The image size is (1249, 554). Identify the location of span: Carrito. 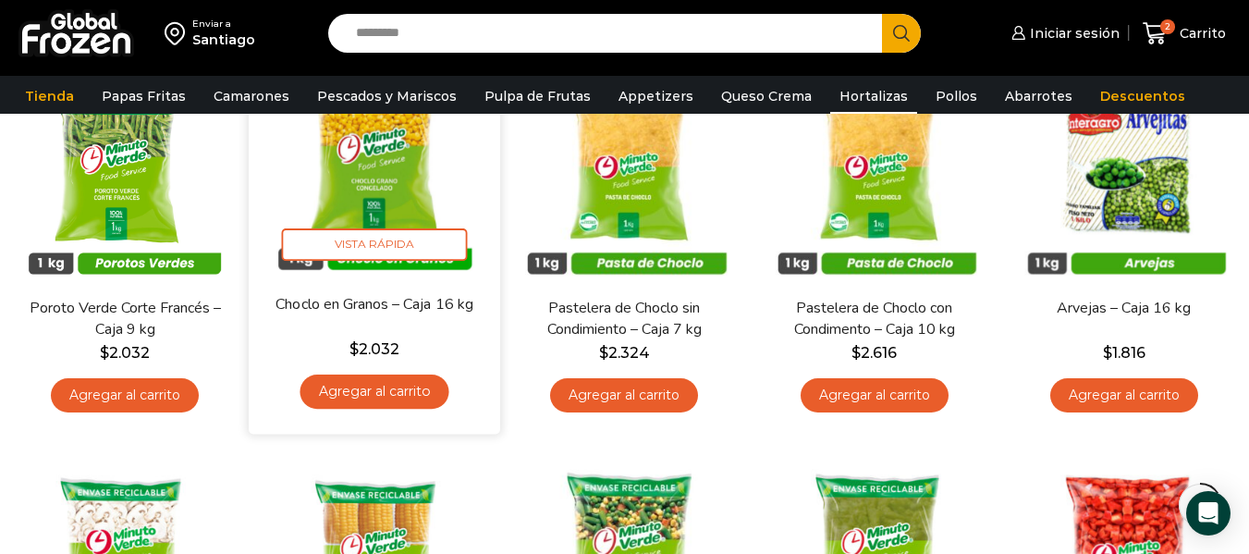
(1200, 33).